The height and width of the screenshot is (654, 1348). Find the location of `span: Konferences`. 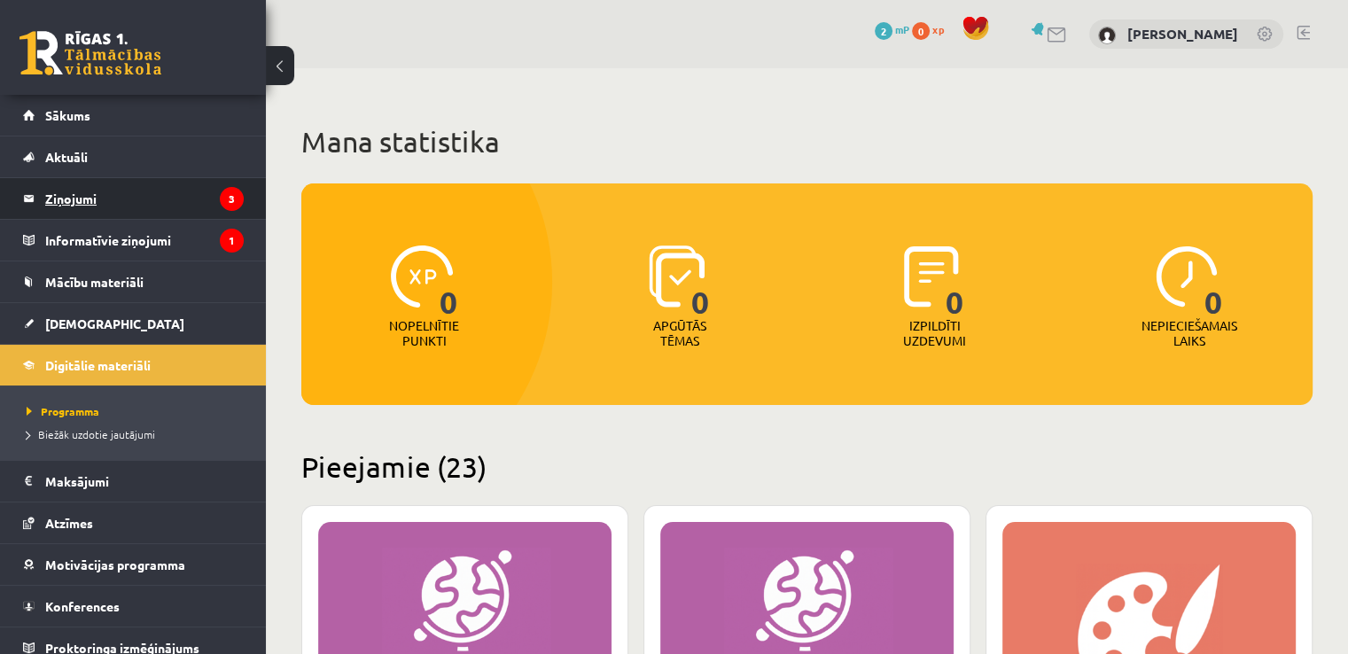

span: Konferences is located at coordinates (82, 606).